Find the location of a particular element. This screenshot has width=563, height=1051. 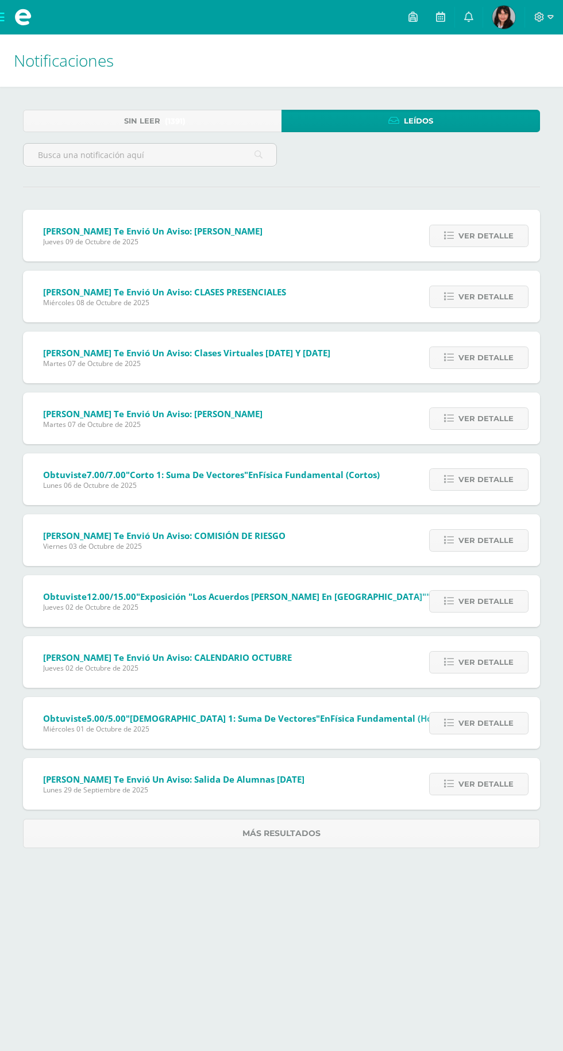

span: Sin leer is located at coordinates (142, 121).